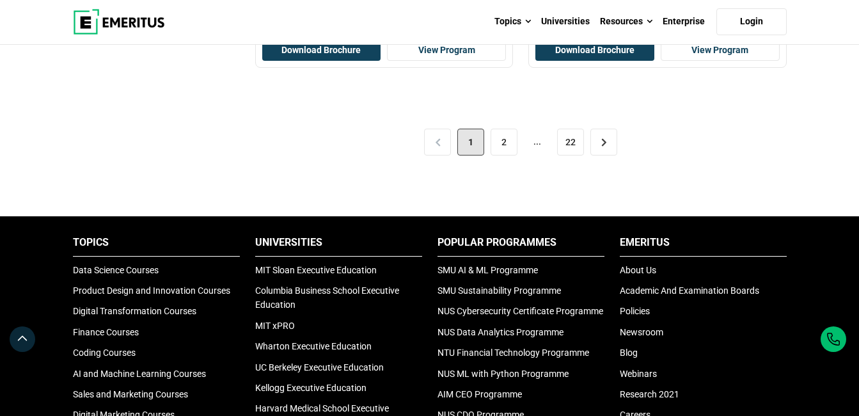 The image size is (859, 416). What do you see at coordinates (513, 353) in the screenshot?
I see `a: NTU Financial Technology Programme` at bounding box center [513, 353].